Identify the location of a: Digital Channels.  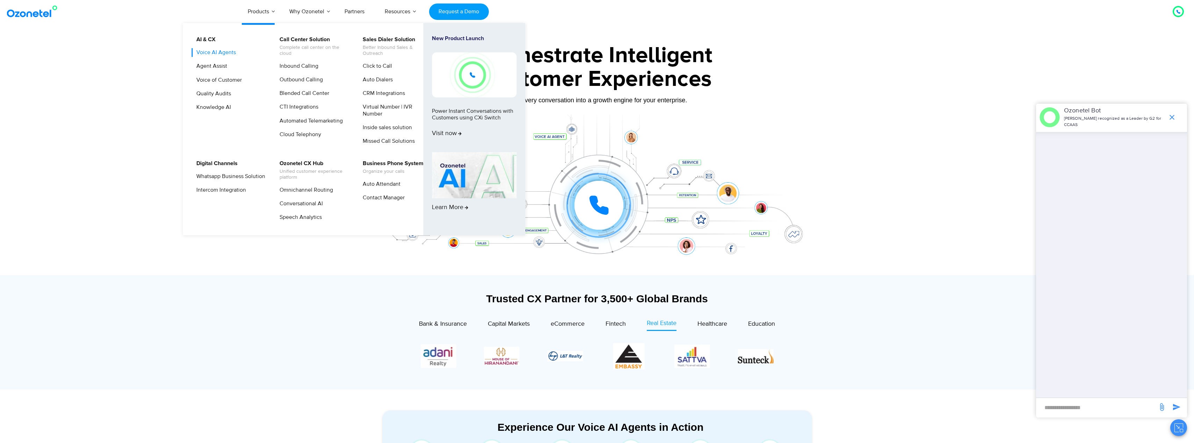
(215, 163).